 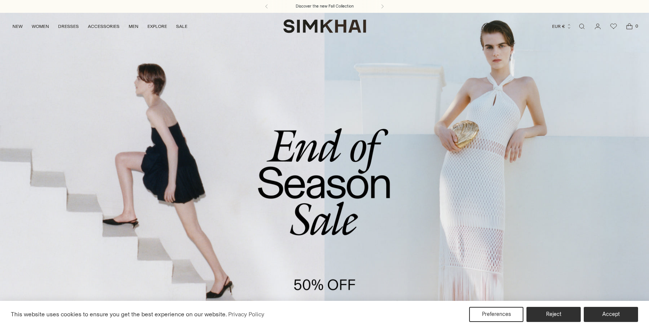 What do you see at coordinates (496, 315) in the screenshot?
I see `button: Preferences` at bounding box center [496, 315].